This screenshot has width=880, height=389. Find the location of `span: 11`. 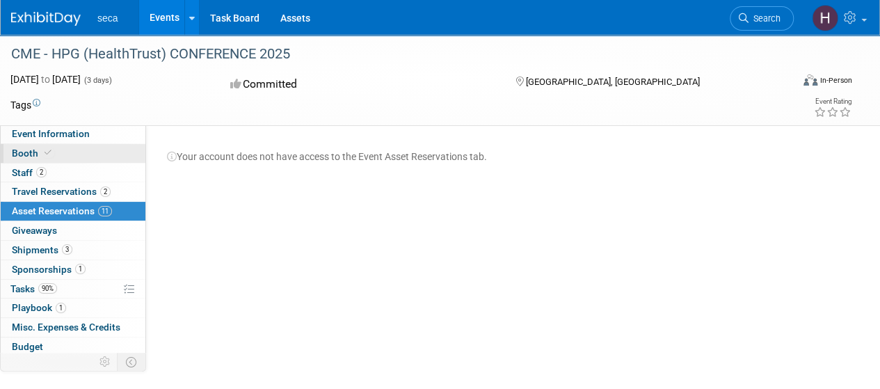

span: 11 is located at coordinates (105, 211).